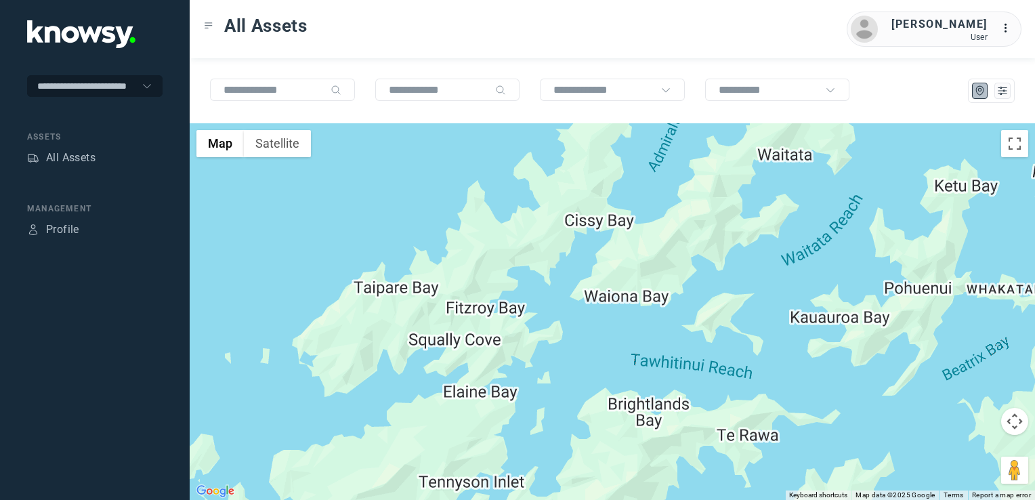 The width and height of the screenshot is (1035, 500). I want to click on button: Drag Pegman onto the map to open Street View, so click(1014, 470).